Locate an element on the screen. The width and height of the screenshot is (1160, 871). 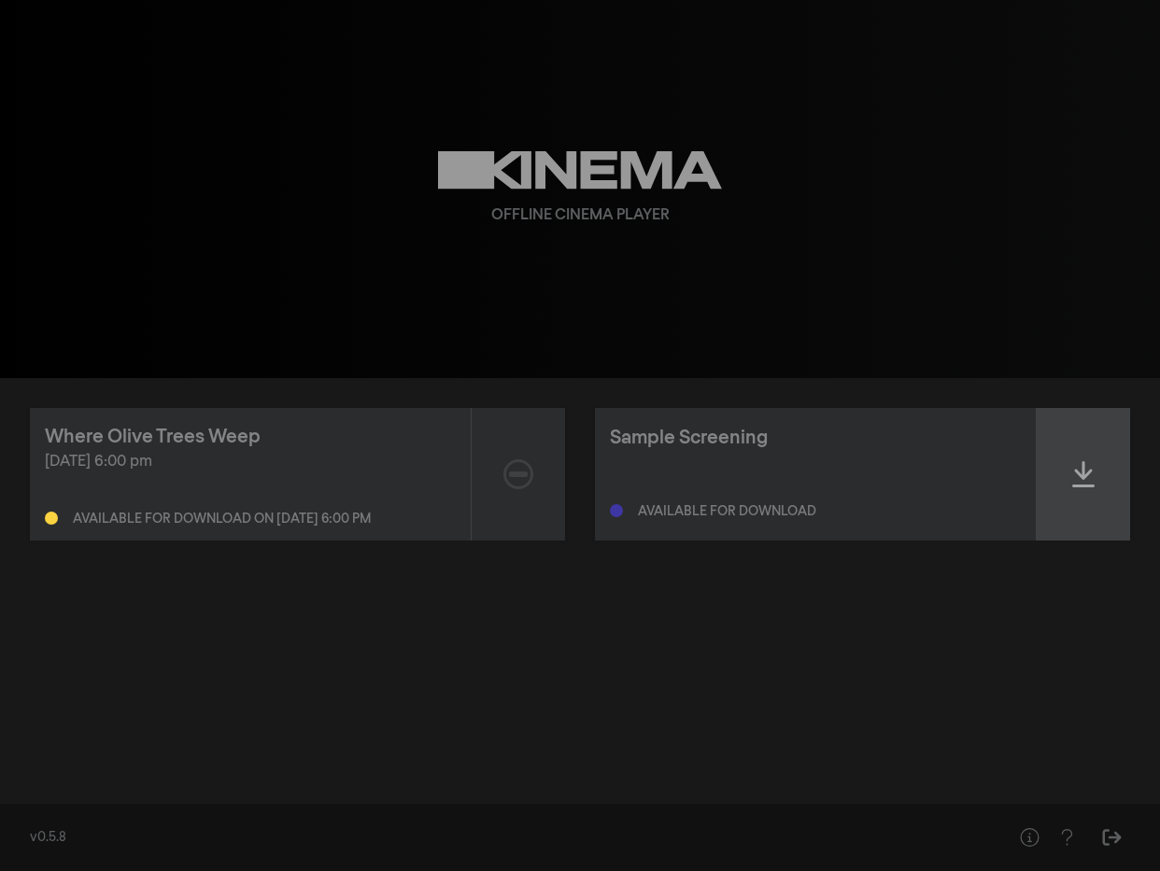
div: Offline Cinema Player is located at coordinates (580, 216).